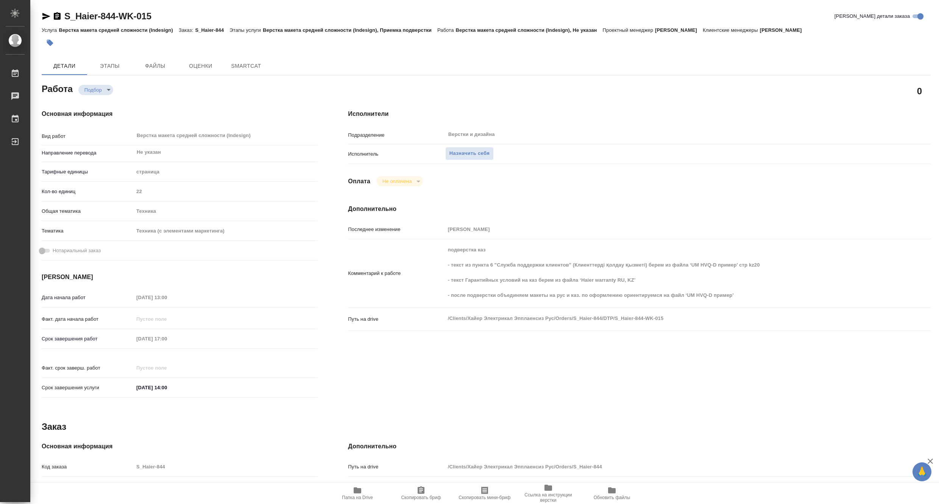 The image size is (939, 504). Describe the element at coordinates (612, 497) in the screenshot. I see `span: Обновить файлы` at that location.